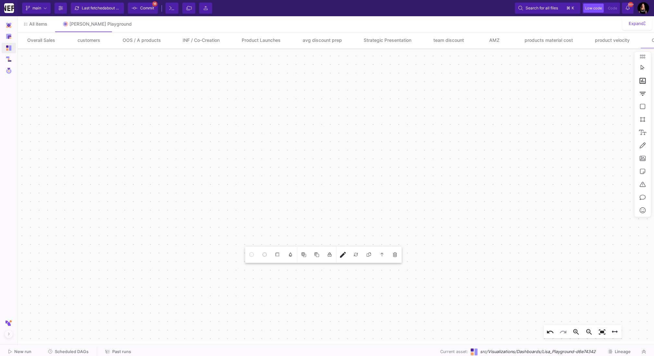 Image resolution: width=654 pixels, height=356 pixels. Describe the element at coordinates (143, 8) in the screenshot. I see `button: Commit` at that location.